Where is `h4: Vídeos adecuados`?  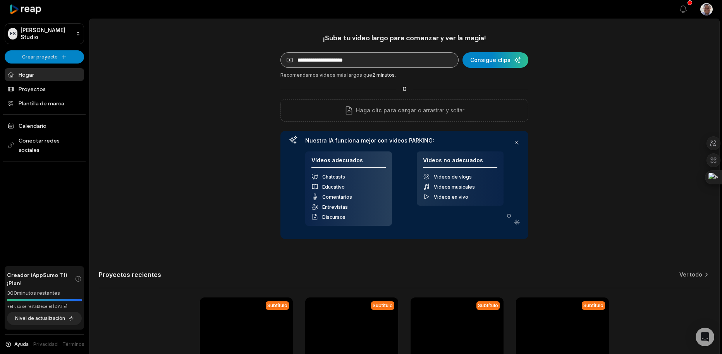
h4: Vídeos adecuados is located at coordinates (349, 162).